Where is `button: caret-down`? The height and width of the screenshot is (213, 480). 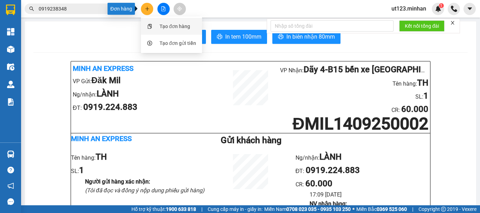 button: caret-down is located at coordinates (469, 9).